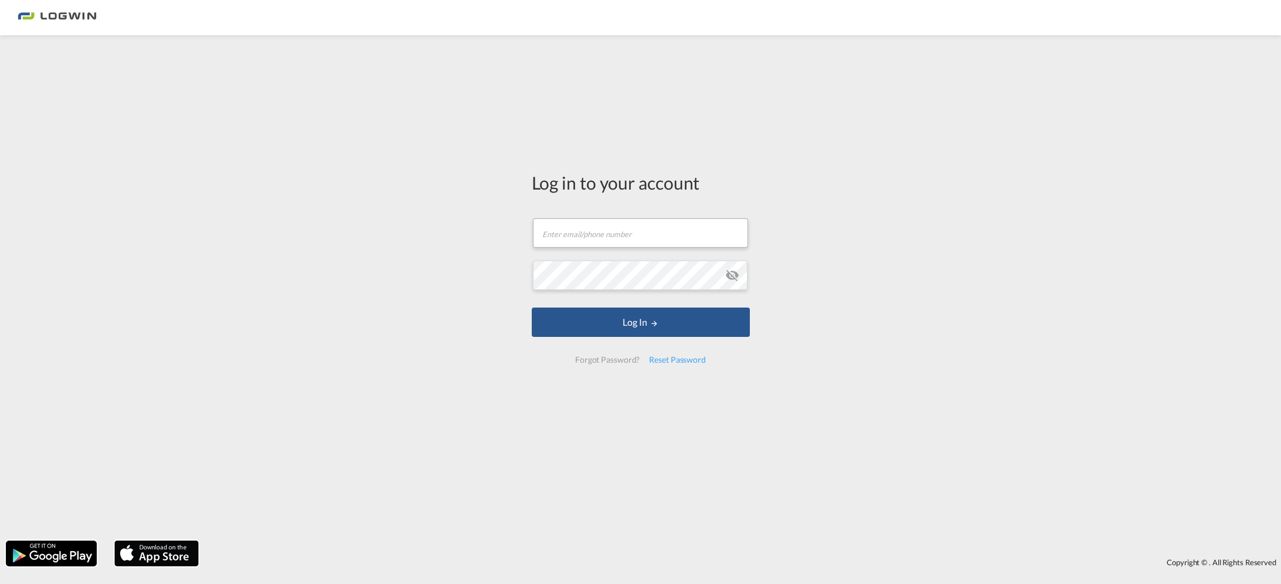 The image size is (1281, 584). Describe the element at coordinates (677, 360) in the screenshot. I see `div: Reset Password` at that location.